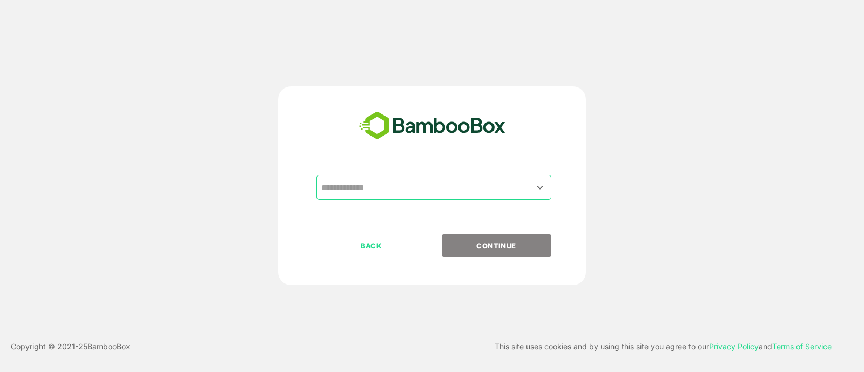  What do you see at coordinates (663, 347) in the screenshot?
I see `p: This site uses cookies and by using this site you agree to our and` at bounding box center [663, 347].